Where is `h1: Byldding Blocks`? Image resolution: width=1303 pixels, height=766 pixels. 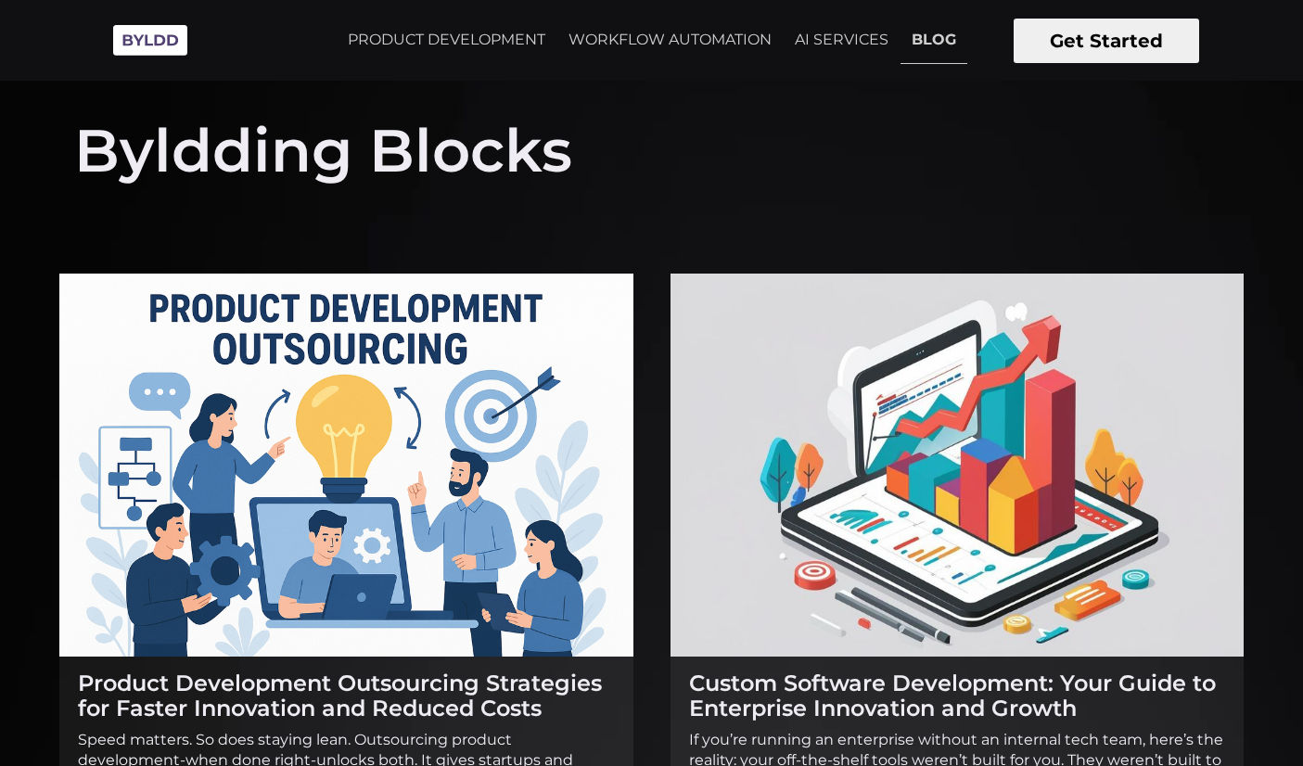
h1: Byldding Blocks is located at coordinates (323, 132).